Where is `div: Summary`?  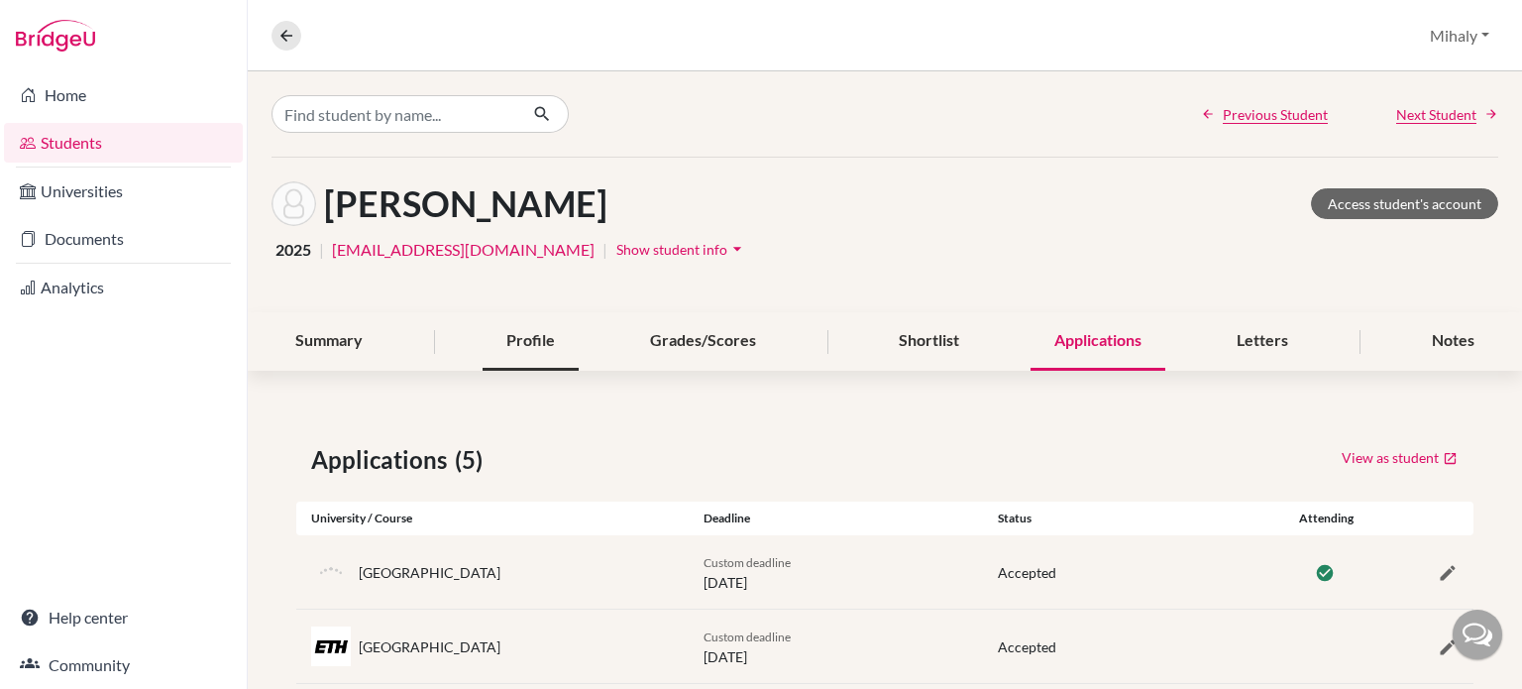
div: Summary is located at coordinates (329, 341).